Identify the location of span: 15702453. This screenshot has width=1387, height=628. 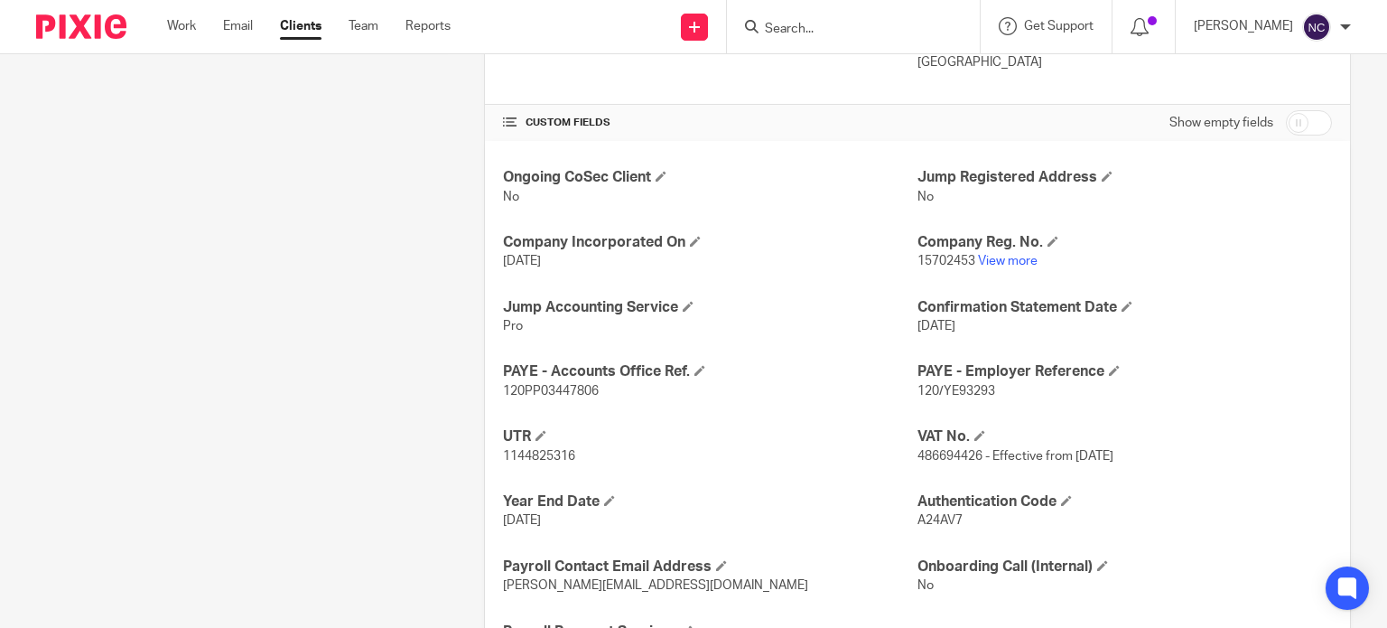
(947, 261).